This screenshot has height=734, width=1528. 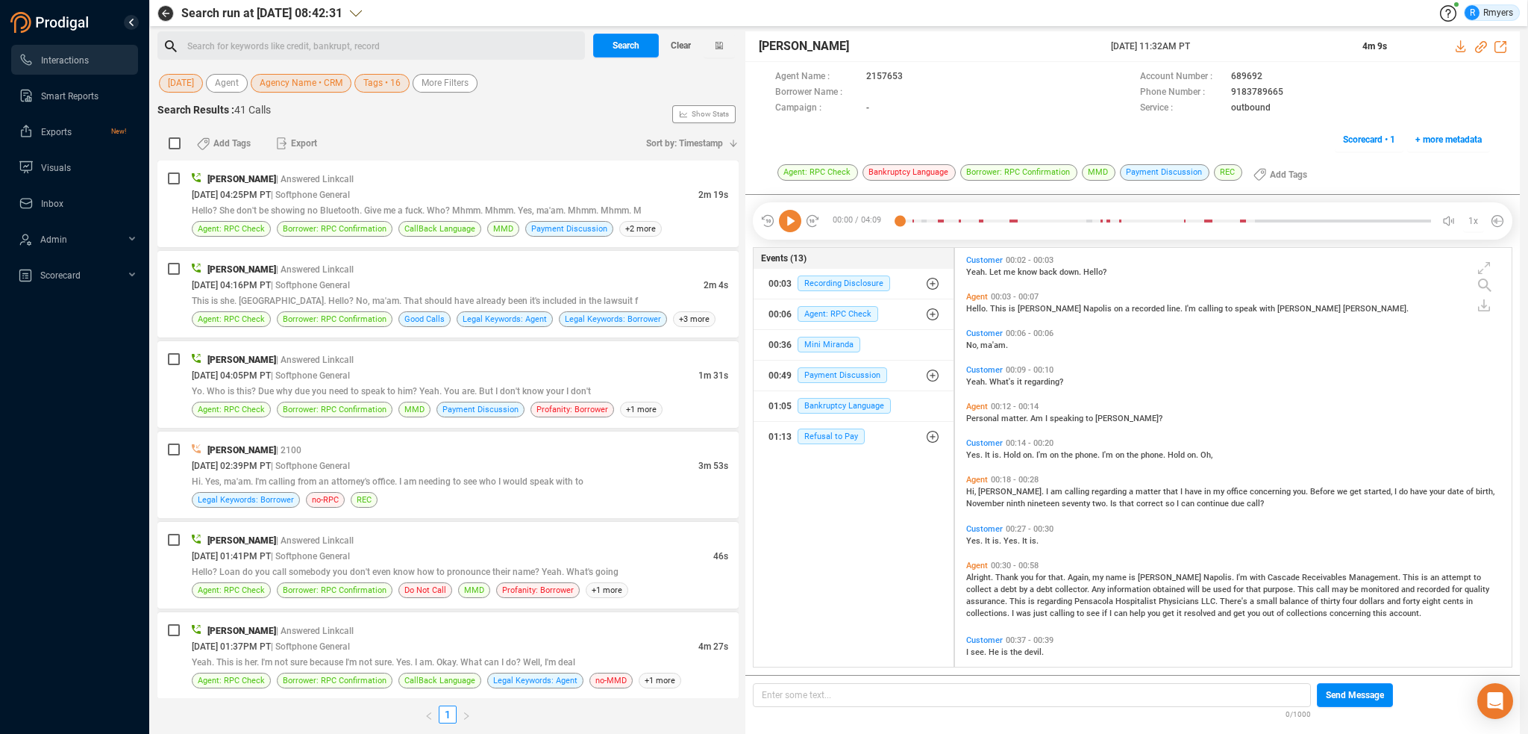 What do you see at coordinates (713, 195) in the screenshot?
I see `span: 2m 19s` at bounding box center [713, 195].